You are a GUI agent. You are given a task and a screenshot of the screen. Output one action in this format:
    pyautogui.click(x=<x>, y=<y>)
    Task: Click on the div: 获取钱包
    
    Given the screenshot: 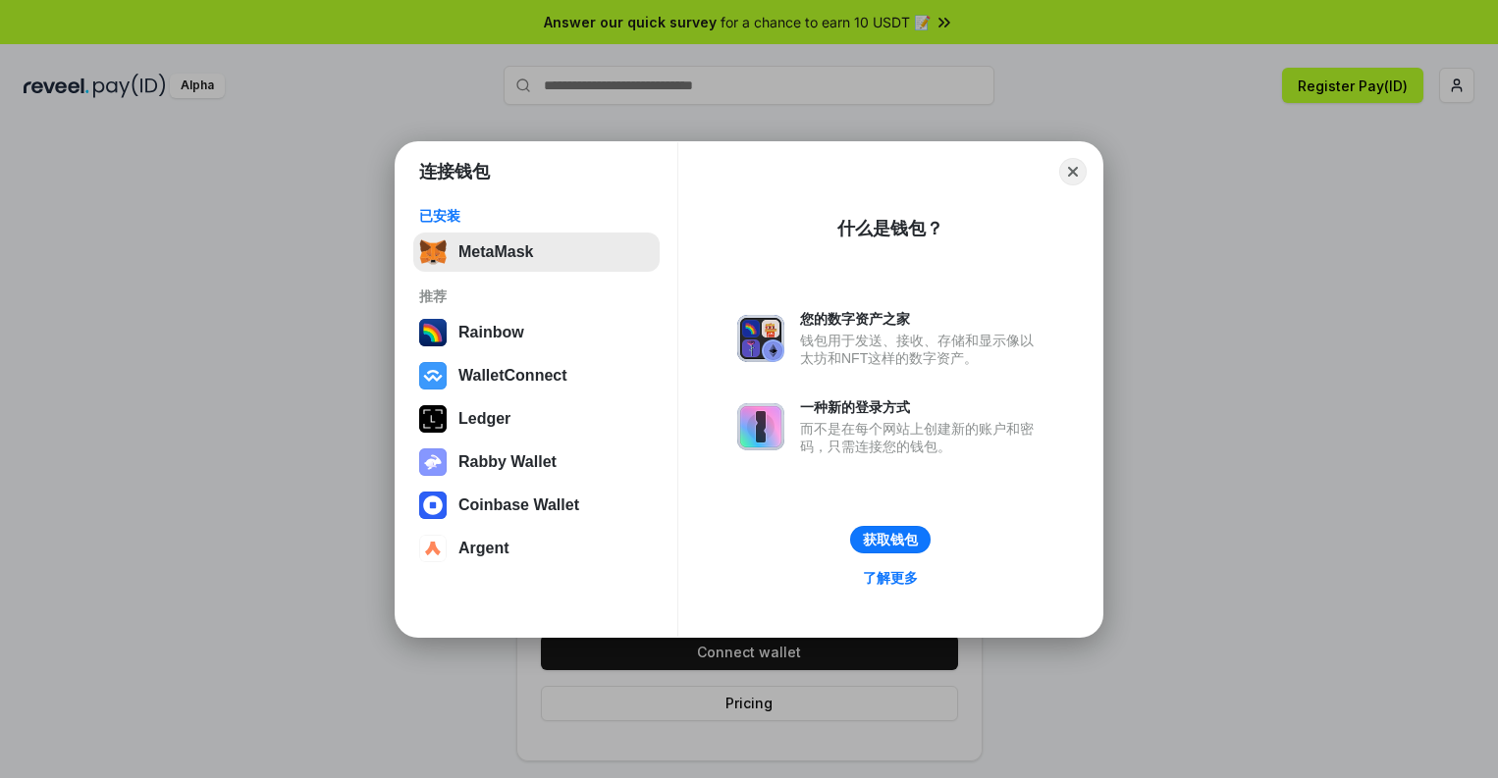 What is the action you would take?
    pyautogui.click(x=890, y=540)
    